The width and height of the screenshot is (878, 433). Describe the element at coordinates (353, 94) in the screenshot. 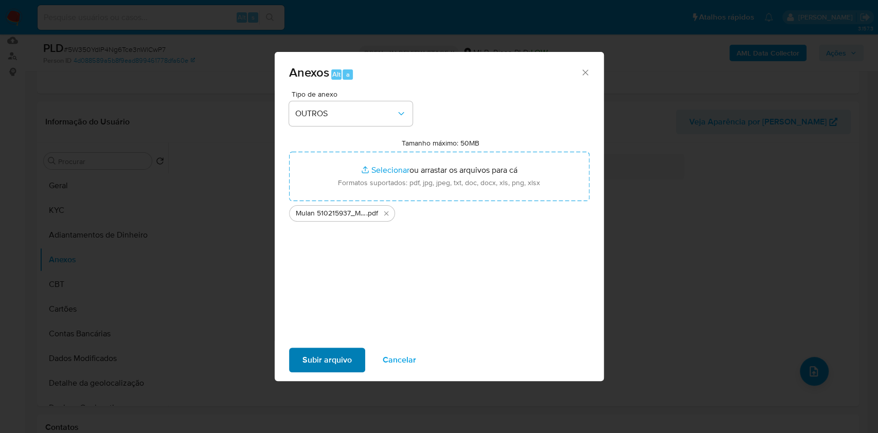

I see `span: Tipo de anexo` at that location.